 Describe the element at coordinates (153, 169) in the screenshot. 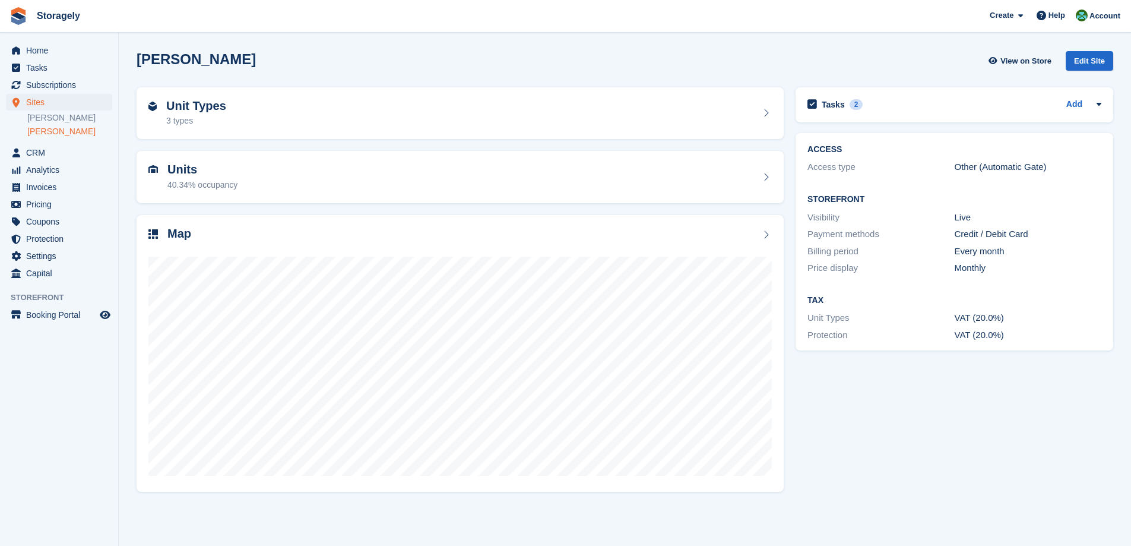

I see `img: unit-icn-7be61d7bf1b0ce9d3e12c5938cc71ed9869f7b940bace4675aadf7bd6d80202e.svg` at that location.